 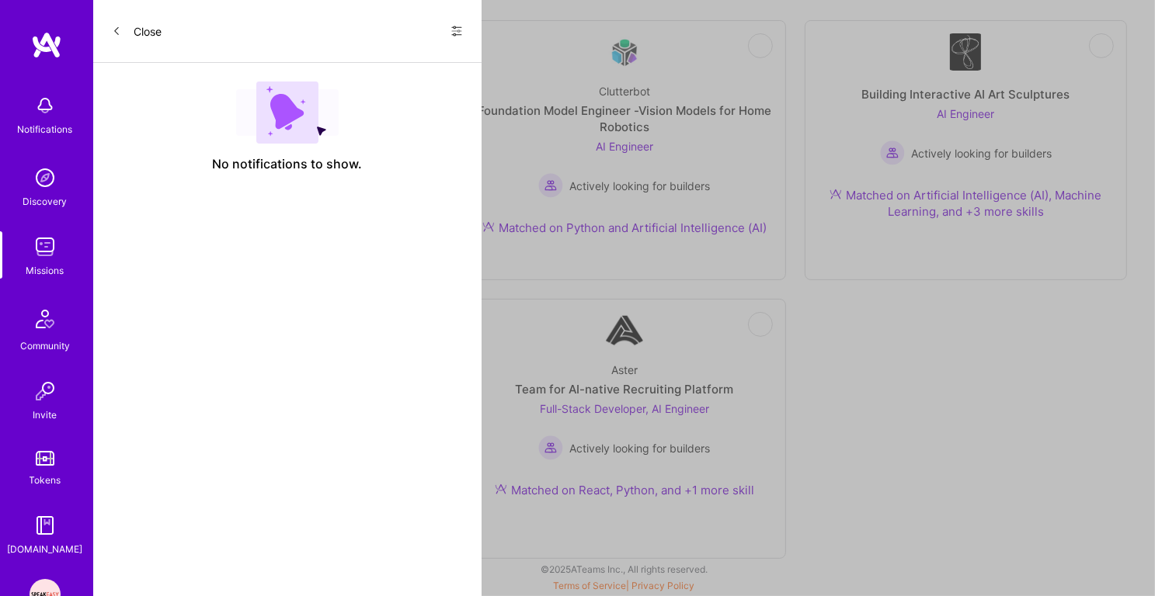 What do you see at coordinates (45, 346) in the screenshot?
I see `div: Community` at bounding box center [45, 346].